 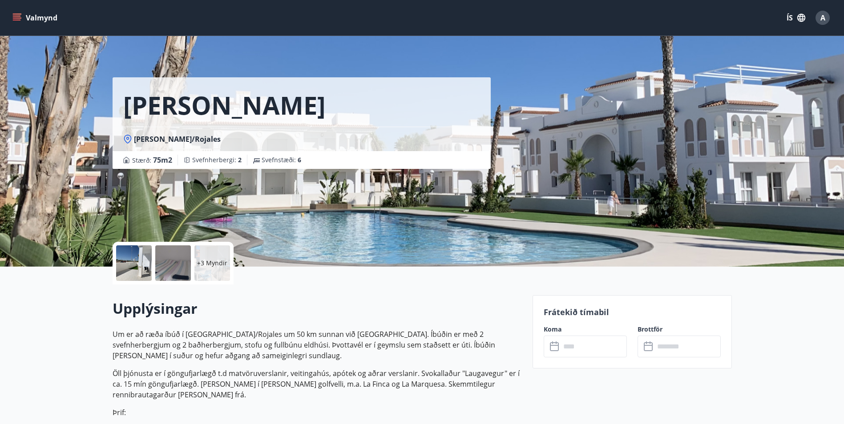 I want to click on p: Frátekið tímabil, so click(x=632, y=312).